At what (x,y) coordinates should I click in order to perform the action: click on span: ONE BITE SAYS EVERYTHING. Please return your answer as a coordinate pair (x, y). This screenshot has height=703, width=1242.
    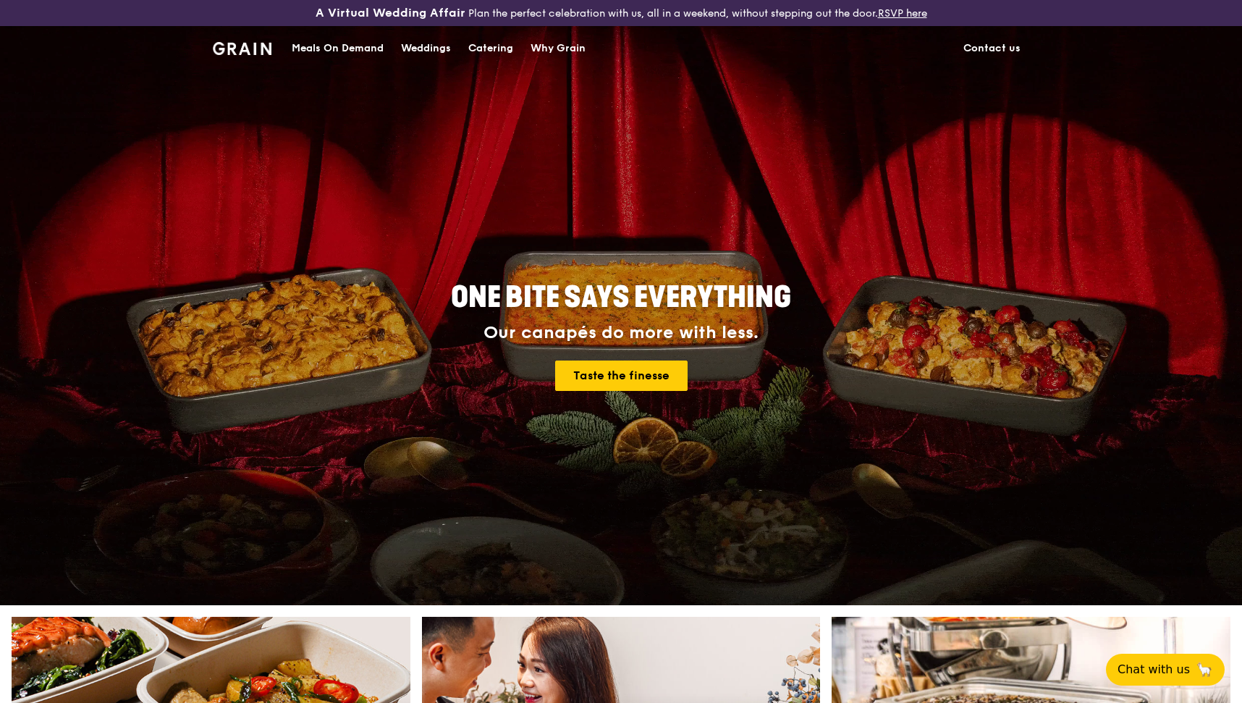
    Looking at the image, I should click on (621, 297).